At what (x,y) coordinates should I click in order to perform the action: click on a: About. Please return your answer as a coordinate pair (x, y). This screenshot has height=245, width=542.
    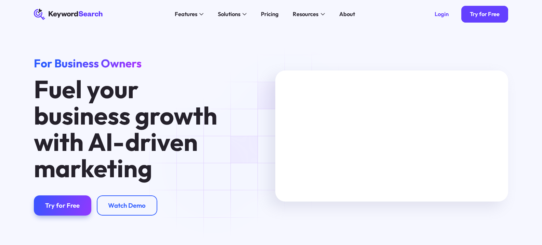
    Looking at the image, I should click on (347, 14).